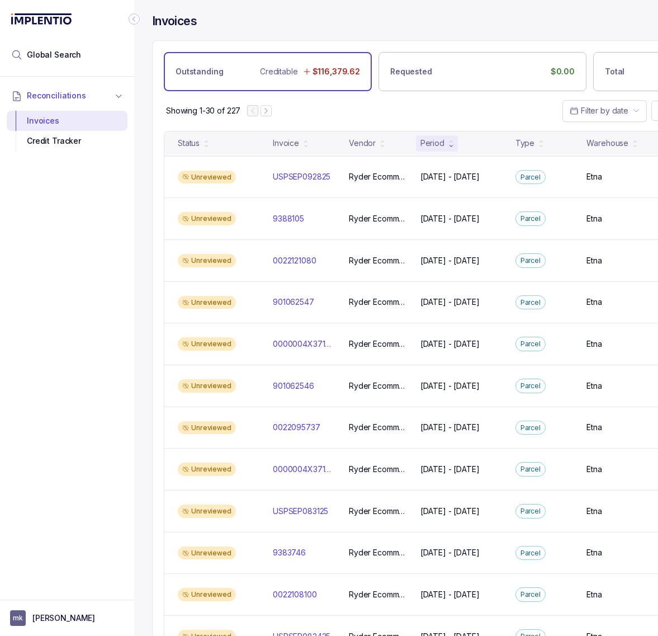  What do you see at coordinates (336, 72) in the screenshot?
I see `p: $116,379.62` at bounding box center [336, 72].